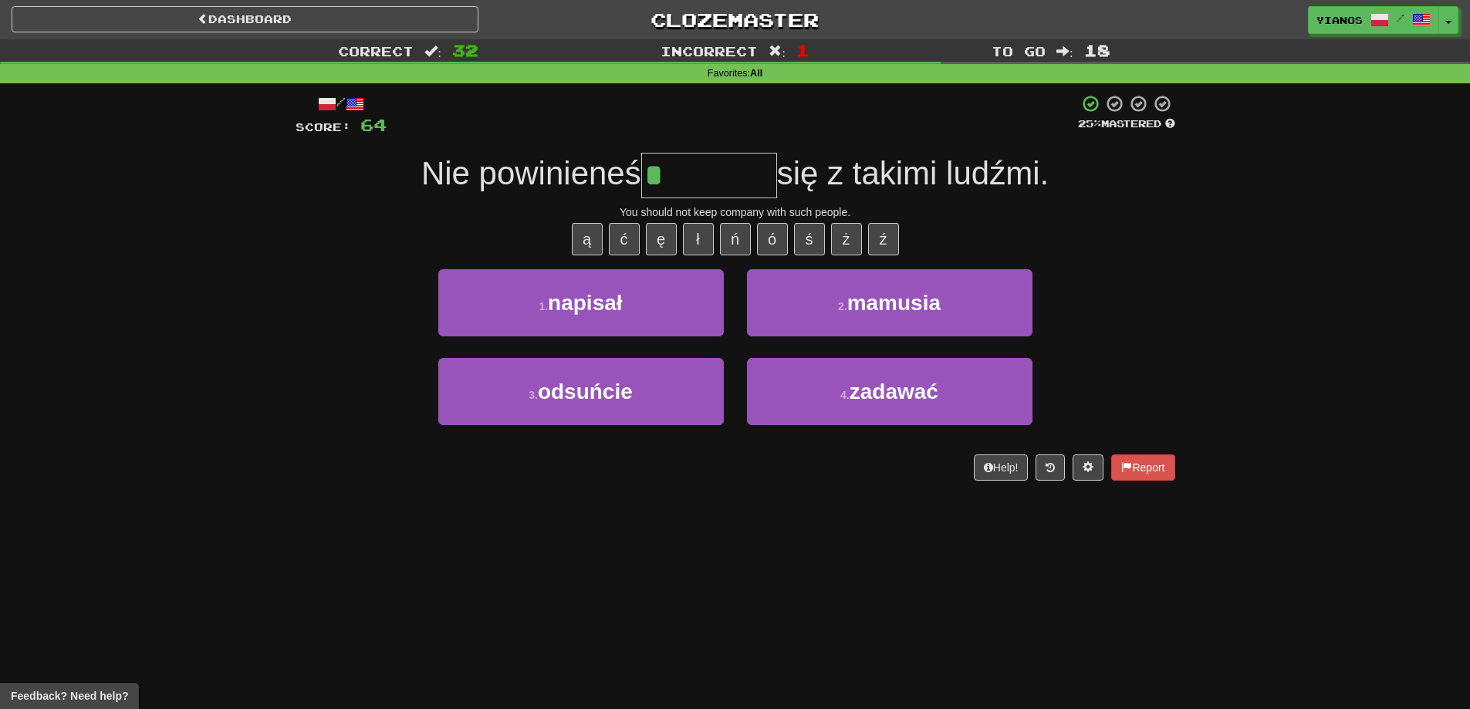 This screenshot has width=1470, height=709. I want to click on span: 18, so click(1097, 50).